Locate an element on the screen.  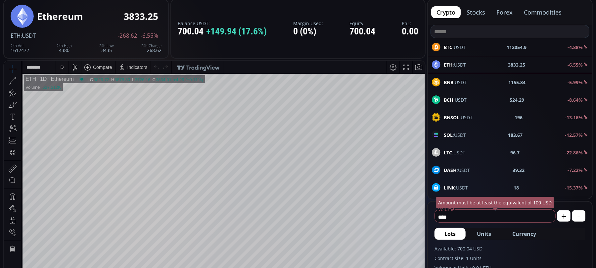
div: O is located at coordinates (88, 19).